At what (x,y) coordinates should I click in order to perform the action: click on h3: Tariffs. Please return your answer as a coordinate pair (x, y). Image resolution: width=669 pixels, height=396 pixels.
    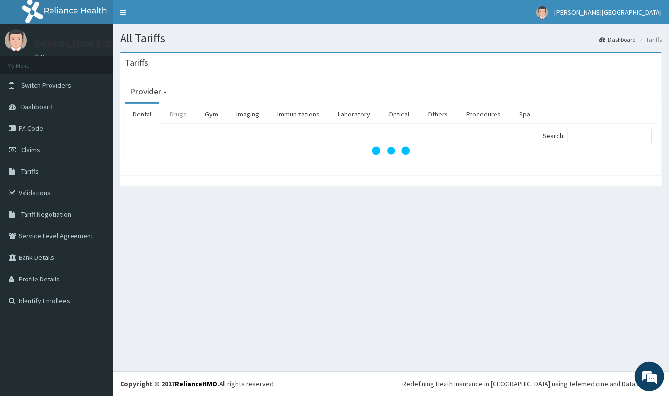
    Looking at the image, I should click on (136, 63).